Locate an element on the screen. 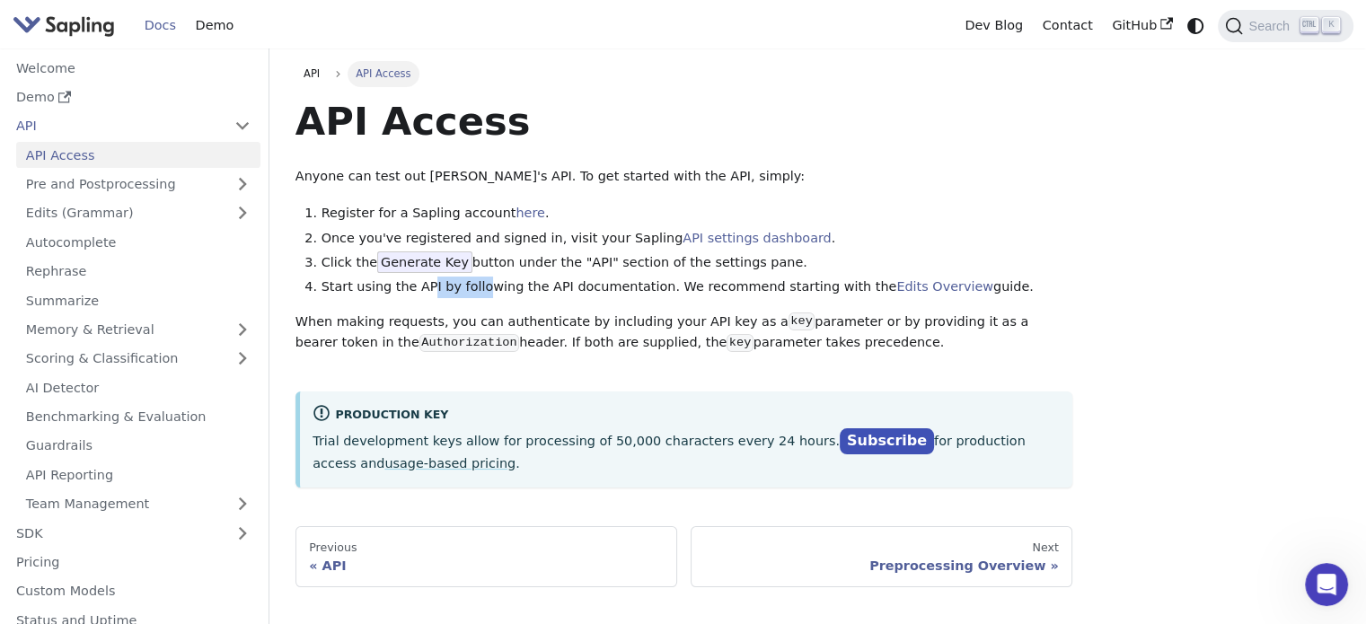  a: API Access is located at coordinates (138, 154).